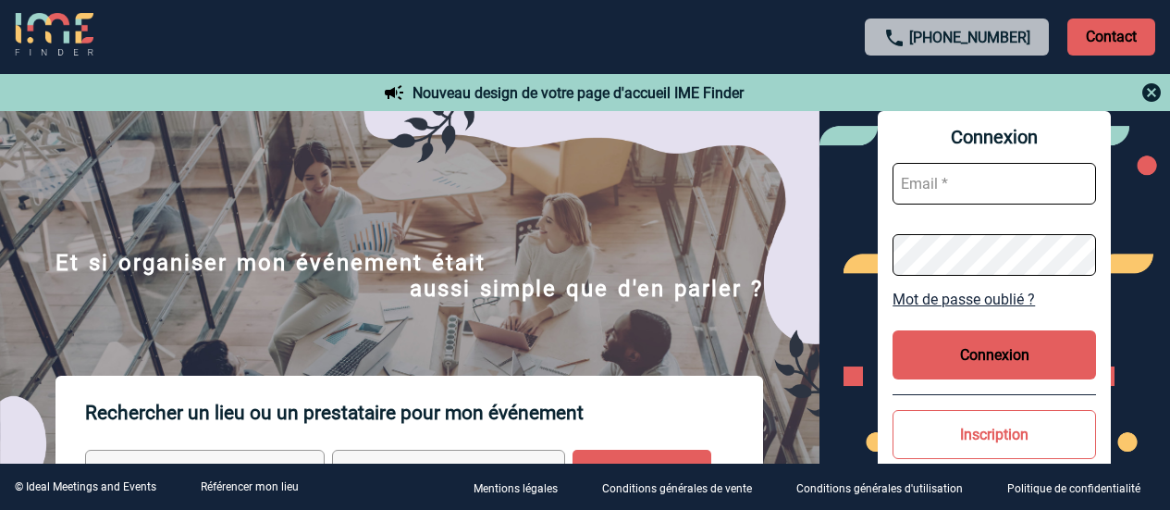 This screenshot has height=510, width=1170. I want to click on p: Mentions légales, so click(515, 488).